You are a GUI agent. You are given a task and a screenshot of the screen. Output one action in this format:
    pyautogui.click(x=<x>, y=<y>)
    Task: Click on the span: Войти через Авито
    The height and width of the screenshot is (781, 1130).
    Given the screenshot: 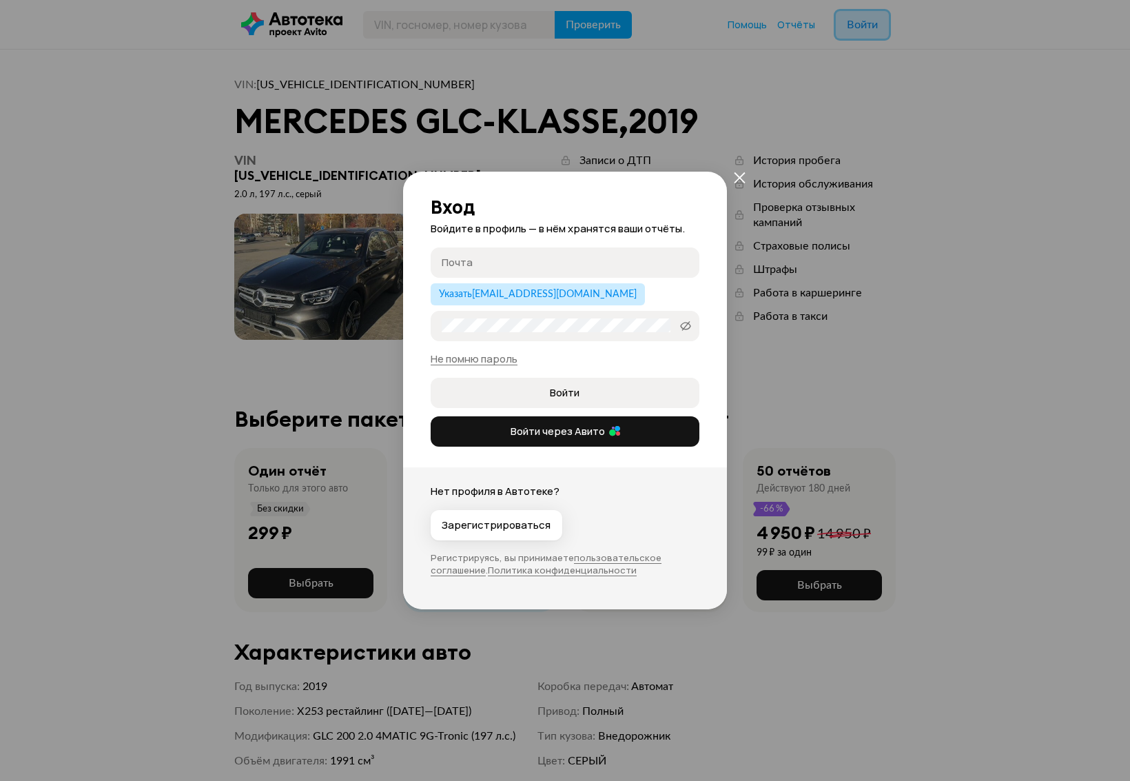 What is the action you would take?
    pyautogui.click(x=558, y=431)
    